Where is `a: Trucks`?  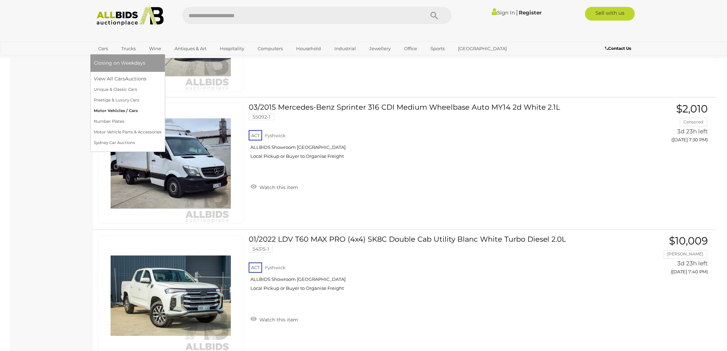
a: Trucks is located at coordinates (129, 48).